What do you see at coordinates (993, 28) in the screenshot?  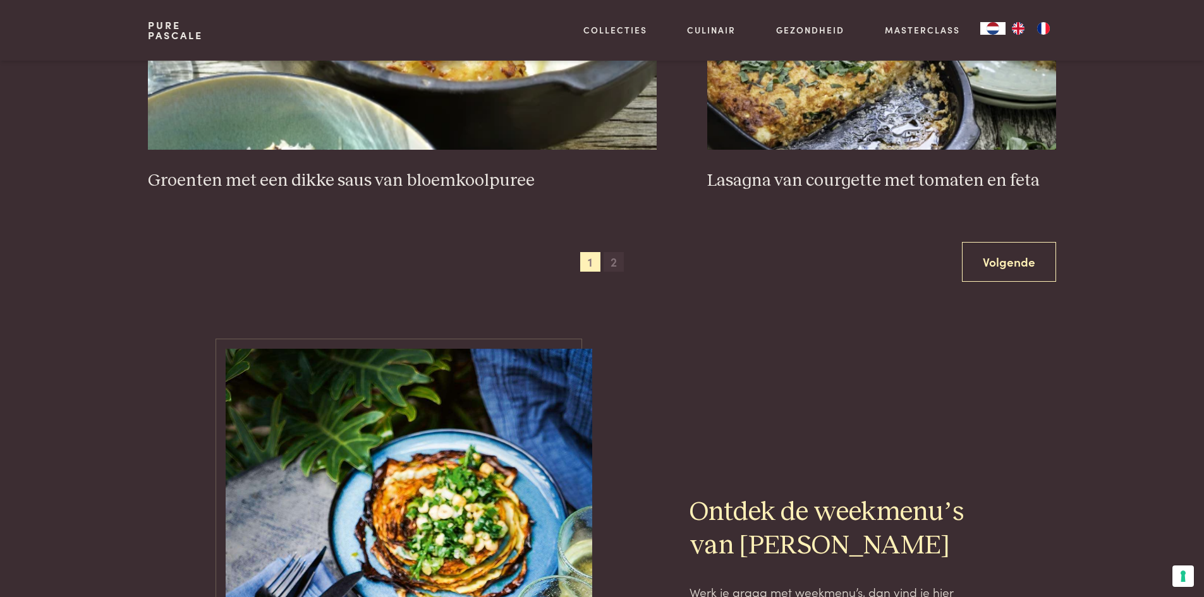 I see `a: NL` at bounding box center [993, 28].